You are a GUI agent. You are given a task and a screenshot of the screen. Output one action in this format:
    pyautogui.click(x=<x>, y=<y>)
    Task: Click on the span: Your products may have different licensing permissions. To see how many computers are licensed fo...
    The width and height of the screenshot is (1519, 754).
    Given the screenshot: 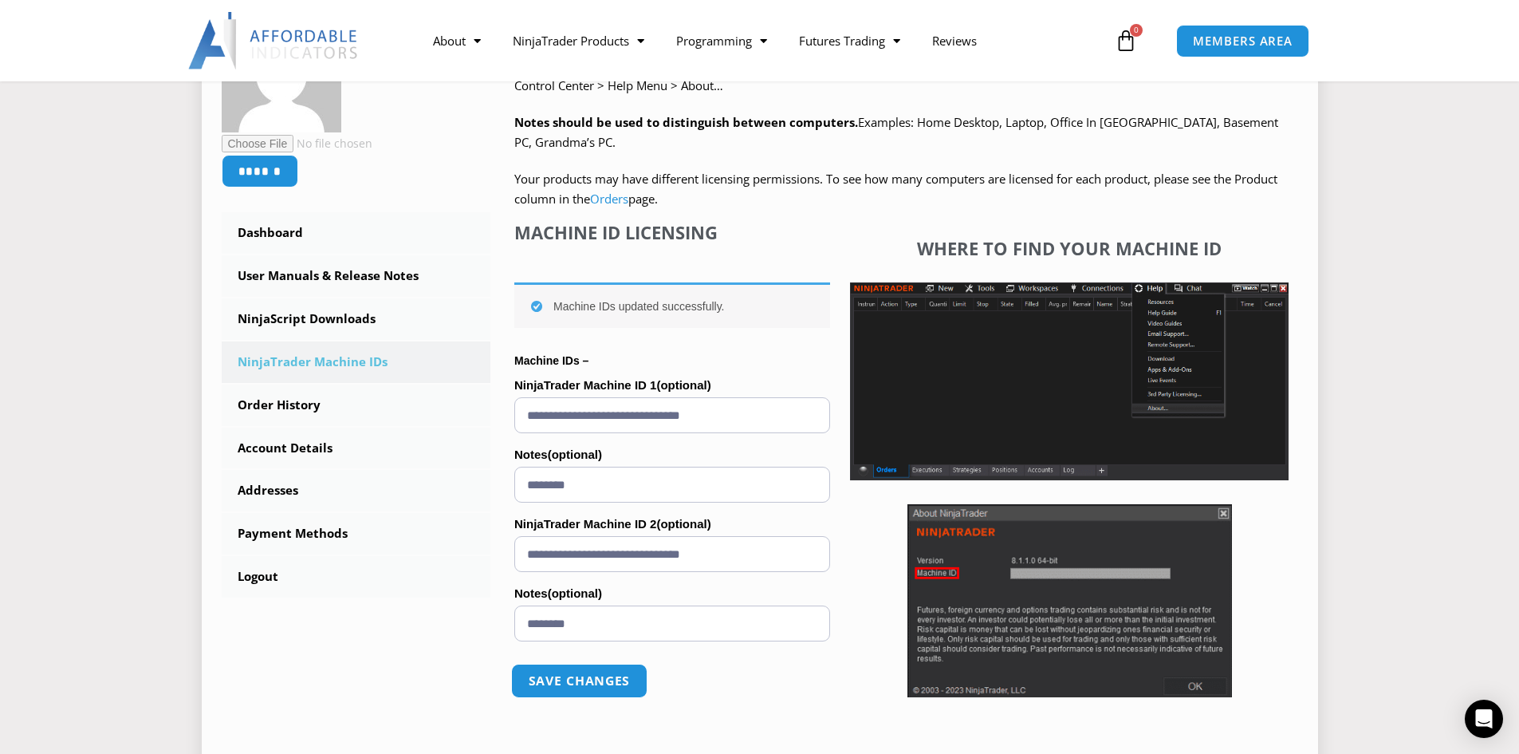 What is the action you would take?
    pyautogui.click(x=896, y=189)
    